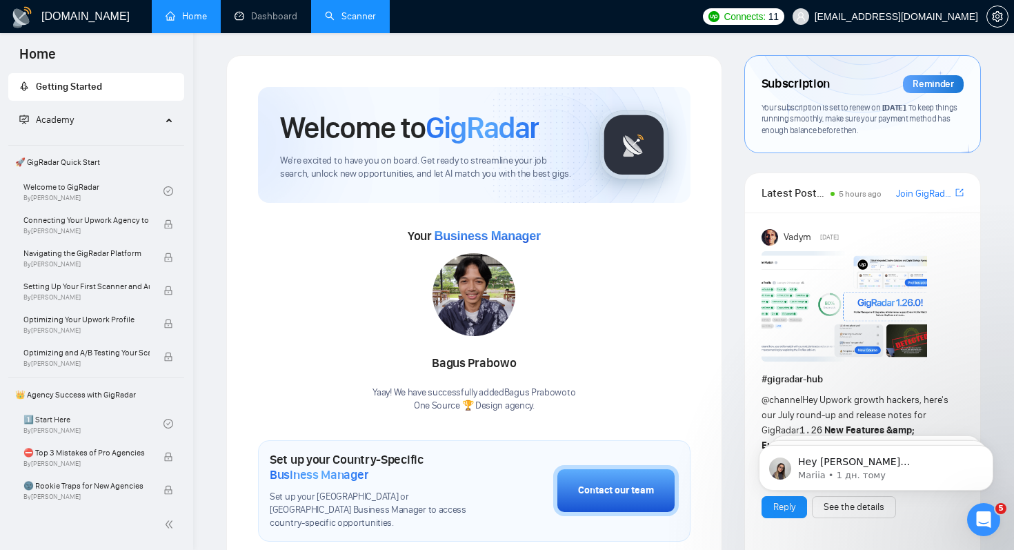 The height and width of the screenshot is (550, 1014). Describe the element at coordinates (845, 306) in the screenshot. I see `img: F09AC4U7ATU-image.png` at that location.